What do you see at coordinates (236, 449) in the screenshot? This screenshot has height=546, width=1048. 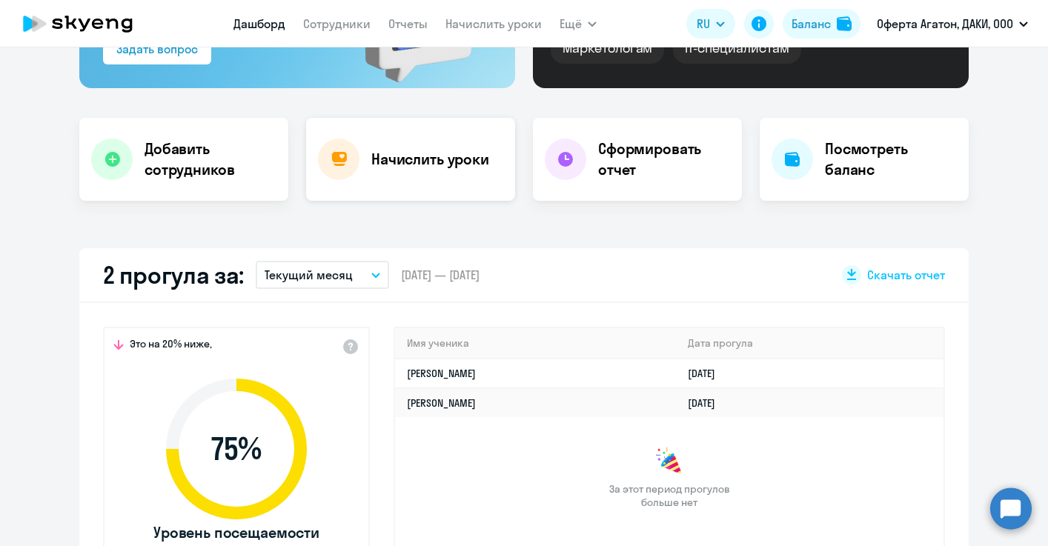 I see `span: 75 %` at bounding box center [236, 449].